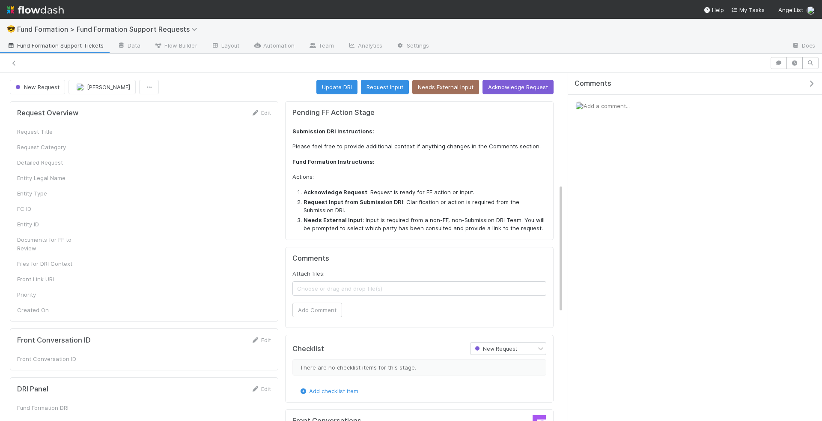  What do you see at coordinates (49, 178) in the screenshot?
I see `div: Entity Legal Name` at bounding box center [49, 178].